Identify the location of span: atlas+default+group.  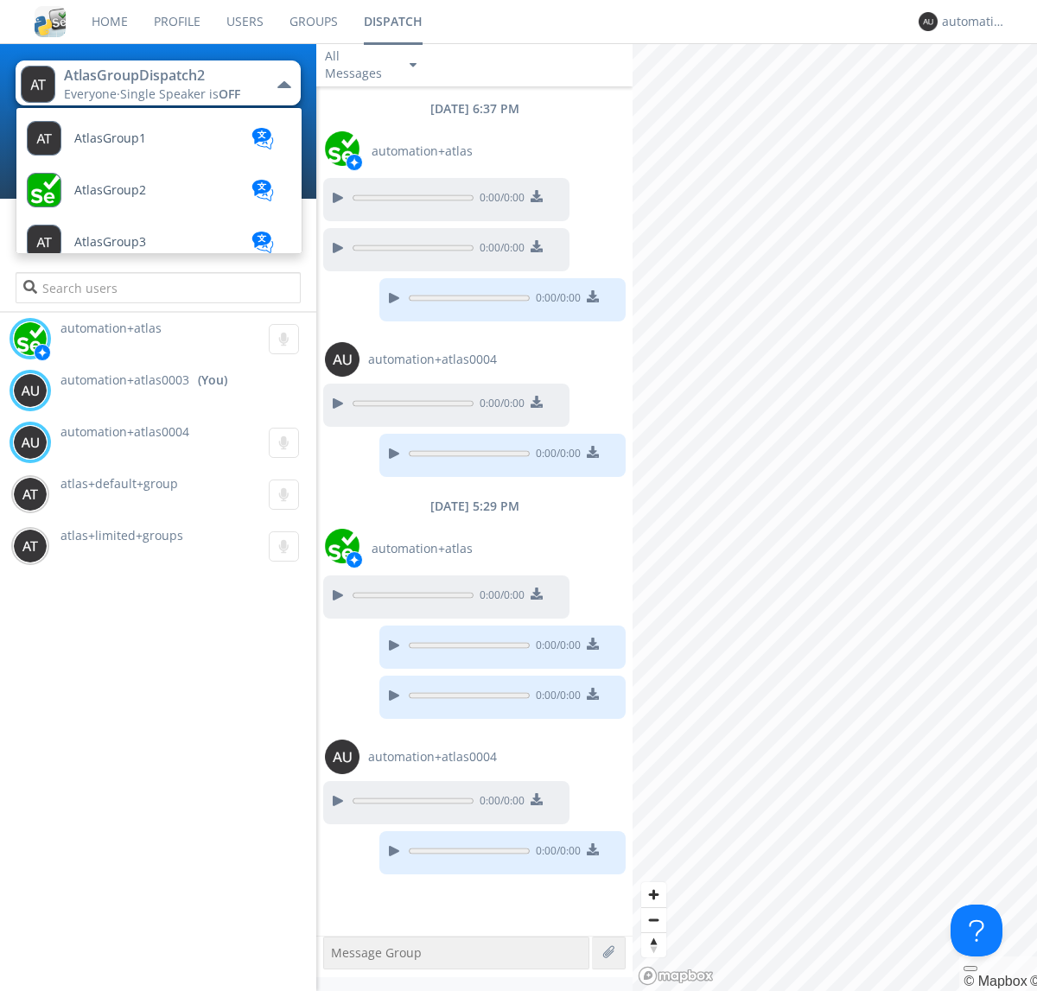
(119, 483).